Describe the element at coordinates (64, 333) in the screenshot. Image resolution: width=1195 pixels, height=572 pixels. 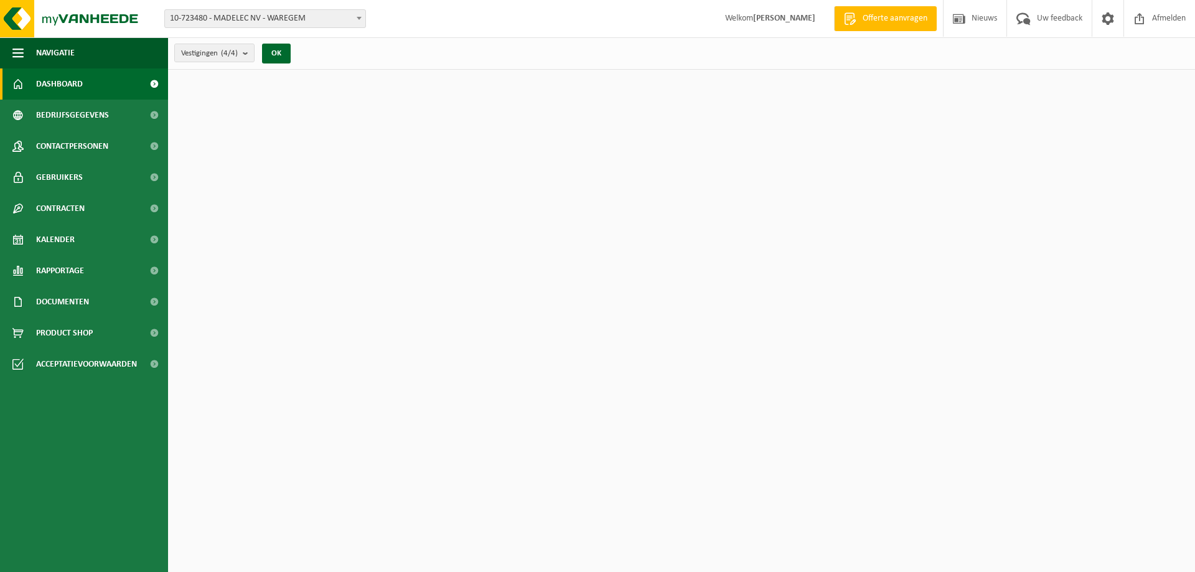
I see `span: Product Shop` at that location.